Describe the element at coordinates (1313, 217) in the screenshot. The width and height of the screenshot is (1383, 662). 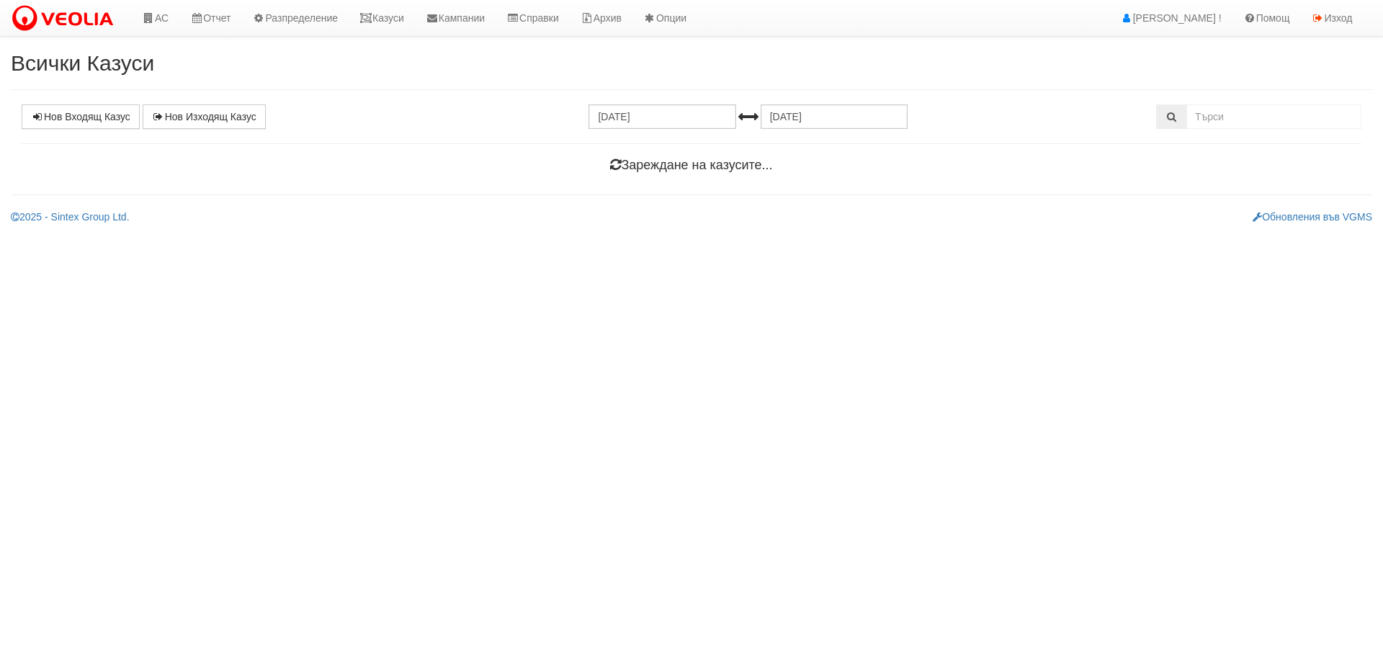
I see `a: Обновления във VGMS` at that location.